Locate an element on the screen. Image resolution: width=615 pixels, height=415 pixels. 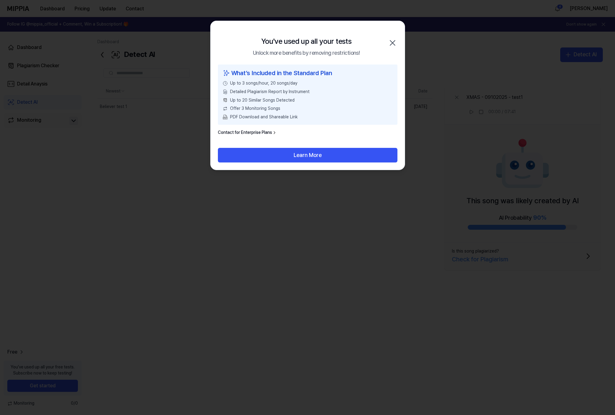
span: Up to 3 songs/hour, 20 songs/day is located at coordinates (264, 83).